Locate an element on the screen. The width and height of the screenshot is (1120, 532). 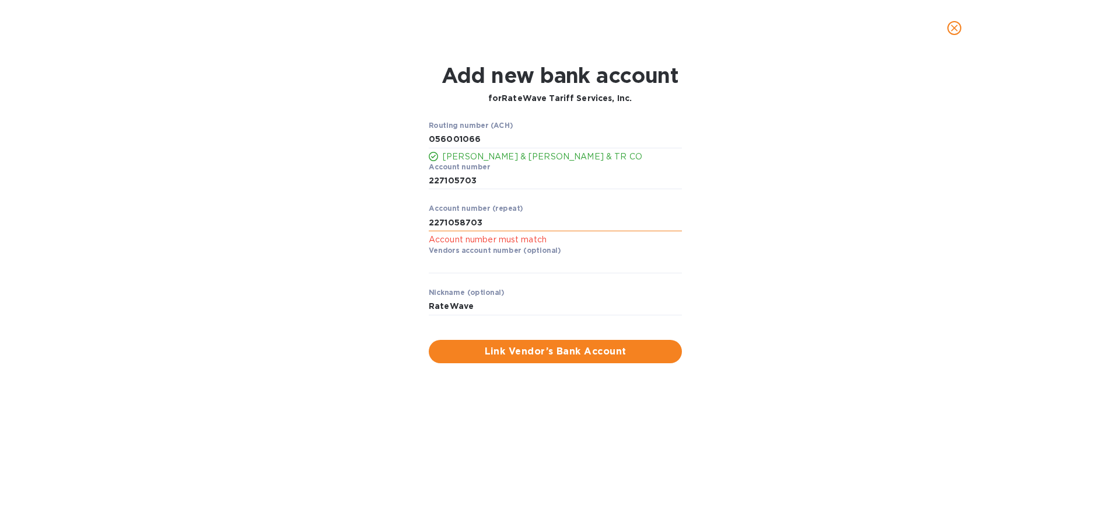
label: Vendors account number (optional) is located at coordinates (495, 251).